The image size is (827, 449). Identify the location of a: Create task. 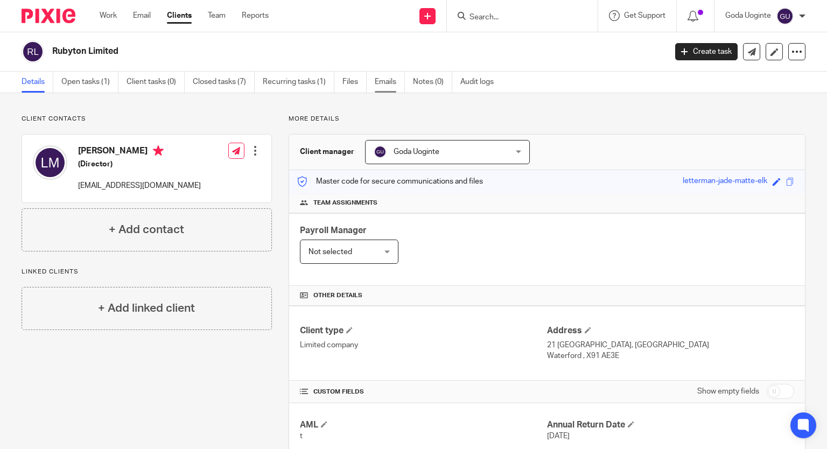
(707, 52).